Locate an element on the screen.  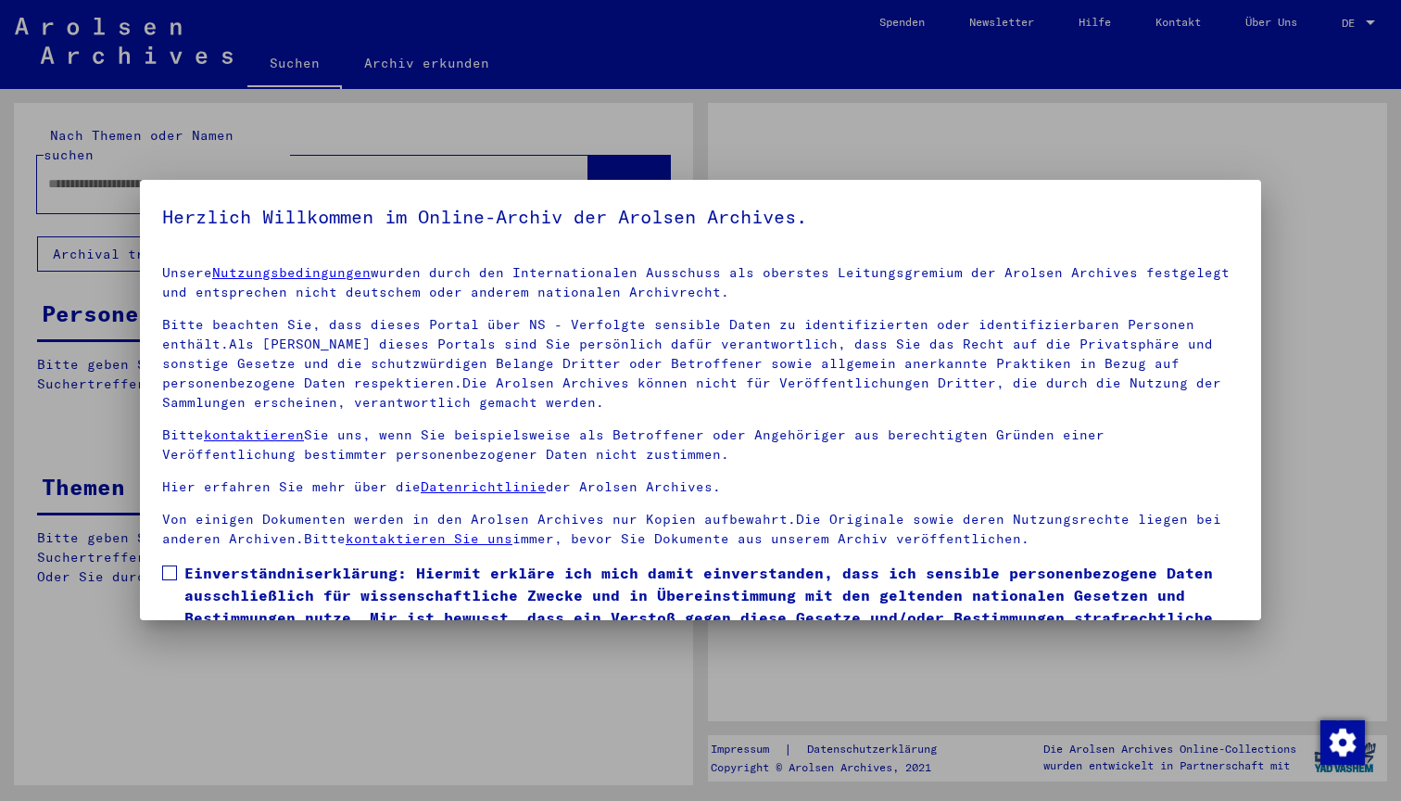
a: kontaktieren Sie uns is located at coordinates (429, 539).